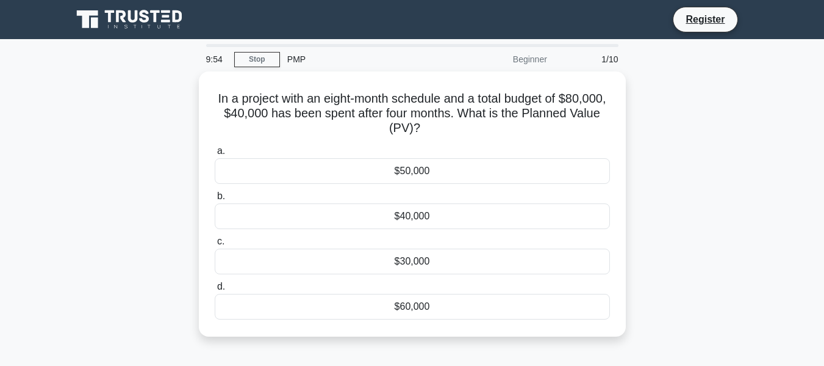  Describe the element at coordinates (412, 261) in the screenshot. I see `div: $30,000` at that location.